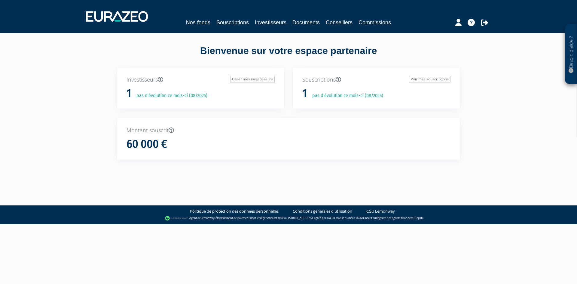 Image resolution: width=577 pixels, height=284 pixels. Describe the element at coordinates (147, 144) in the screenshot. I see `h1: 60 000 €` at that location.